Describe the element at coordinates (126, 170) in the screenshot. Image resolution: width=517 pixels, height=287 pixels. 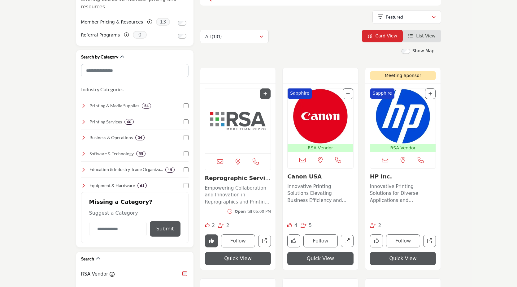
I see `h4: Education & Industry Trade Organizations: Connect with industry leaders, trade groups, and profes...` at that location.